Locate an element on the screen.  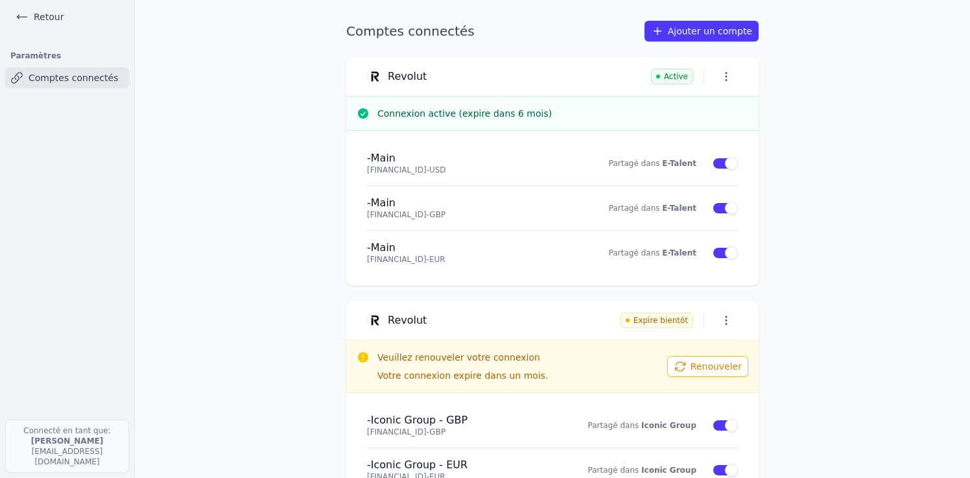
span: Active is located at coordinates (672, 77).